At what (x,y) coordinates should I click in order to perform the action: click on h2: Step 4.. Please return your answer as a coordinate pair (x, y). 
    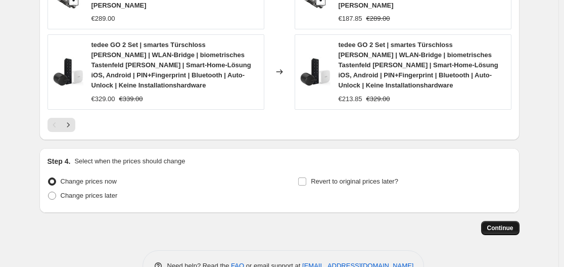
    Looking at the image, I should click on (59, 161).